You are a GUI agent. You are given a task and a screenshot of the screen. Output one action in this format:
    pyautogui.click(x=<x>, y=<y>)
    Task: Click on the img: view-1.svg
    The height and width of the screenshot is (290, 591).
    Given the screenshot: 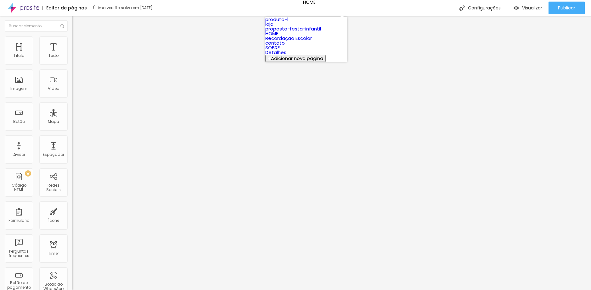 What is the action you would take?
    pyautogui.click(x=516, y=8)
    